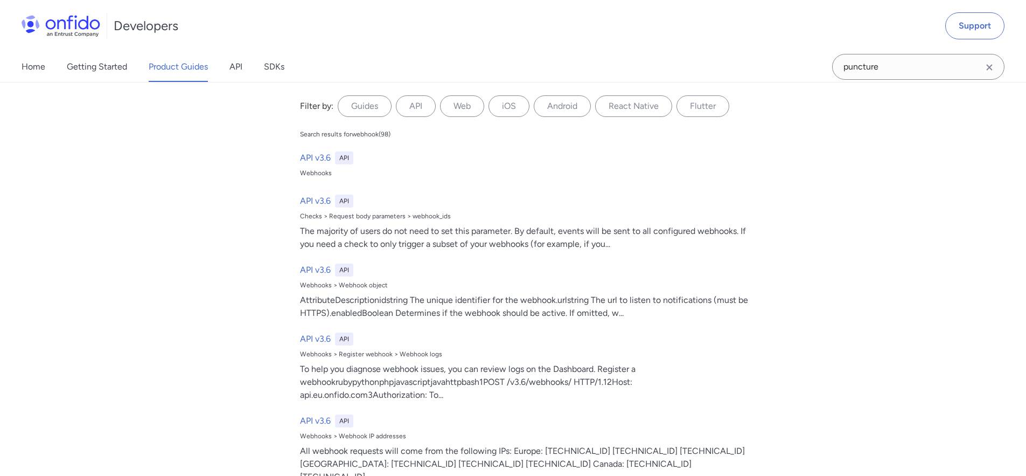  What do you see at coordinates (919, 67) in the screenshot?
I see `input: Onfido search input field` at bounding box center [919, 67].